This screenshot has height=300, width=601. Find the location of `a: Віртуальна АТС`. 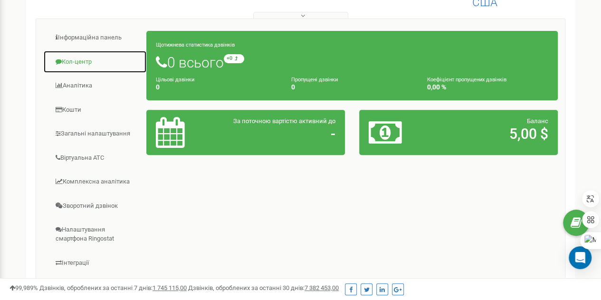

a: Віртуальна АТС is located at coordinates (95, 158).